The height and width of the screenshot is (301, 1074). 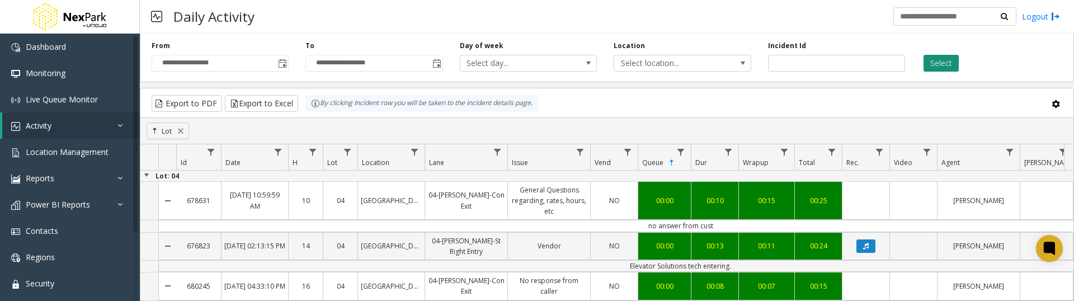 I want to click on a: Rec. Filter Menu, so click(x=879, y=152).